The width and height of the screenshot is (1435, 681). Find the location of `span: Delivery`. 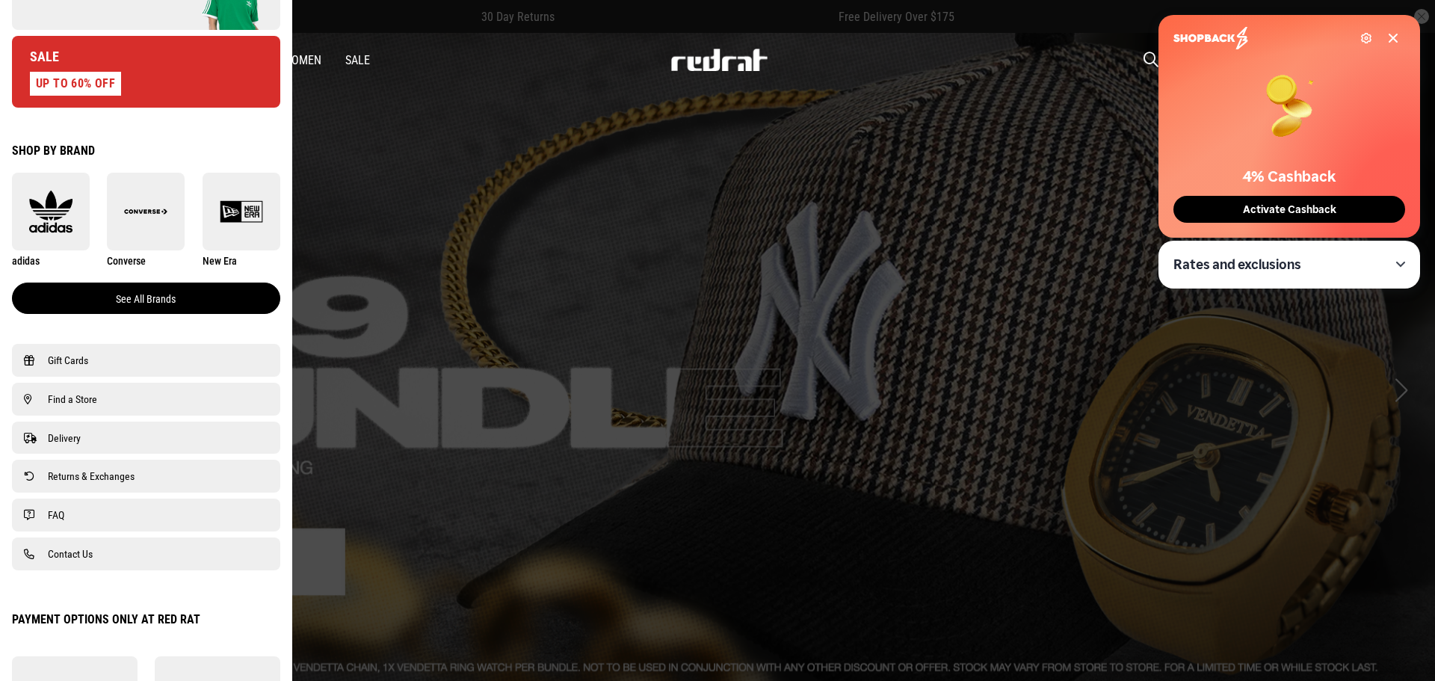

span: Delivery is located at coordinates (64, 438).